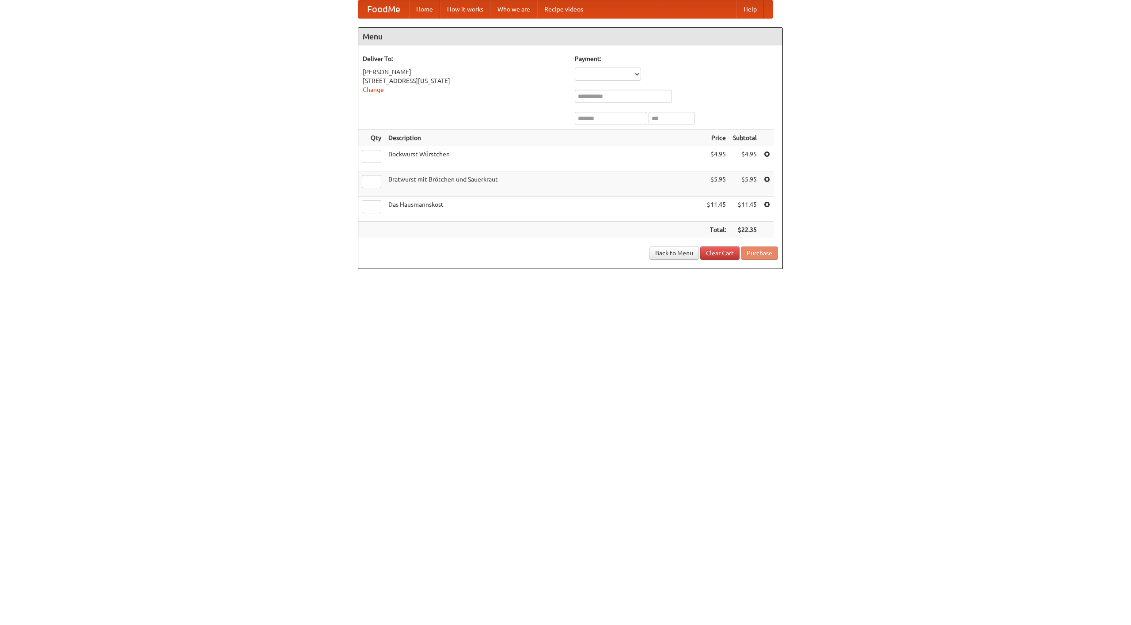 This screenshot has height=625, width=1131. What do you see at coordinates (759, 253) in the screenshot?
I see `button: Purchase` at bounding box center [759, 253].